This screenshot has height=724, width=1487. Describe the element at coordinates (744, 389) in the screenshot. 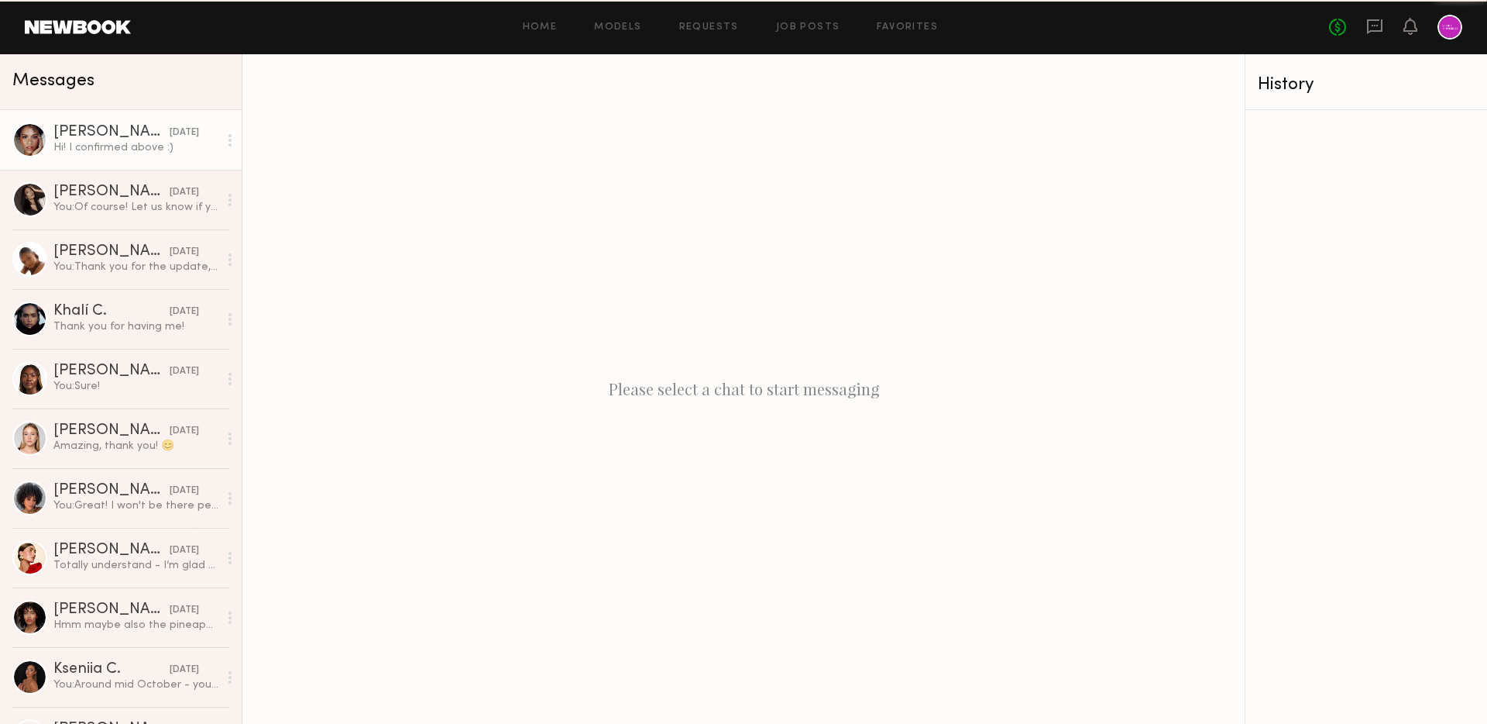

I see `div: Please select a chat to start messaging` at that location.